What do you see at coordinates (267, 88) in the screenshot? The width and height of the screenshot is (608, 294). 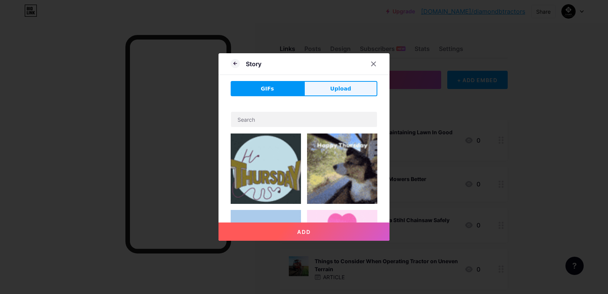 I see `span: GIFs` at bounding box center [267, 88].